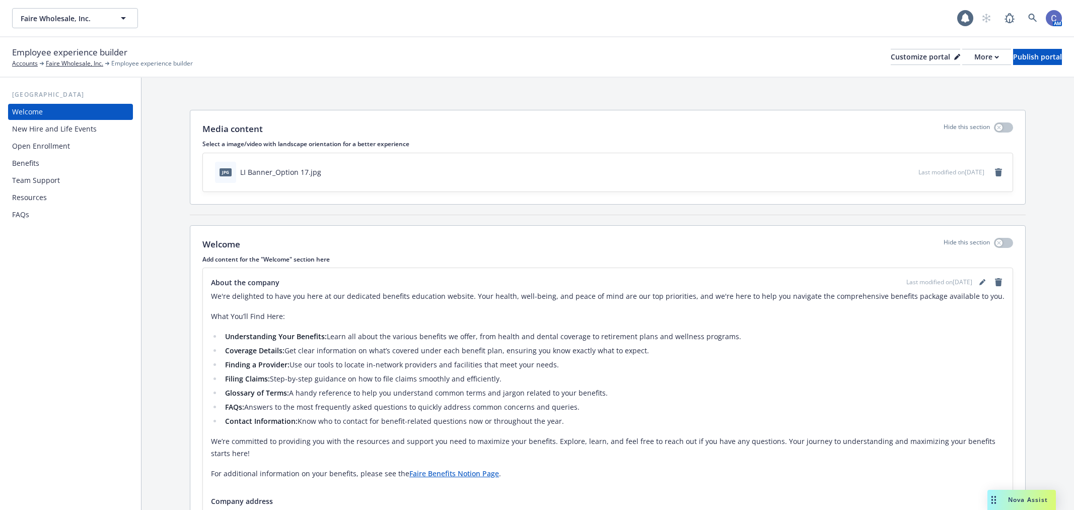  I want to click on button: Nova Assist, so click(1022, 500).